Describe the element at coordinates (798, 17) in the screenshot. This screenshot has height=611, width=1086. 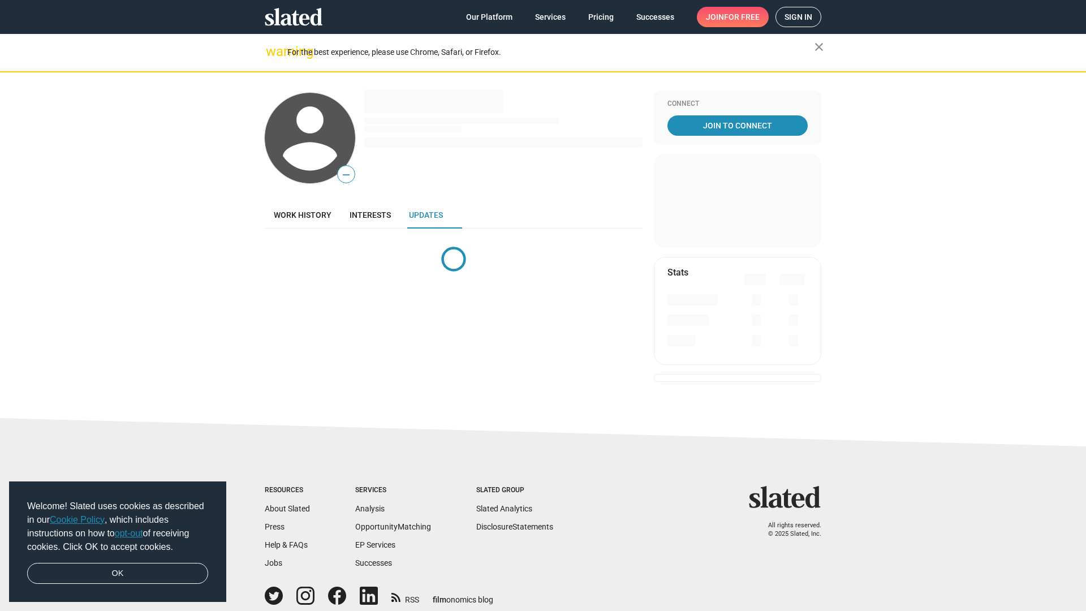
I see `span: Sign in` at that location.